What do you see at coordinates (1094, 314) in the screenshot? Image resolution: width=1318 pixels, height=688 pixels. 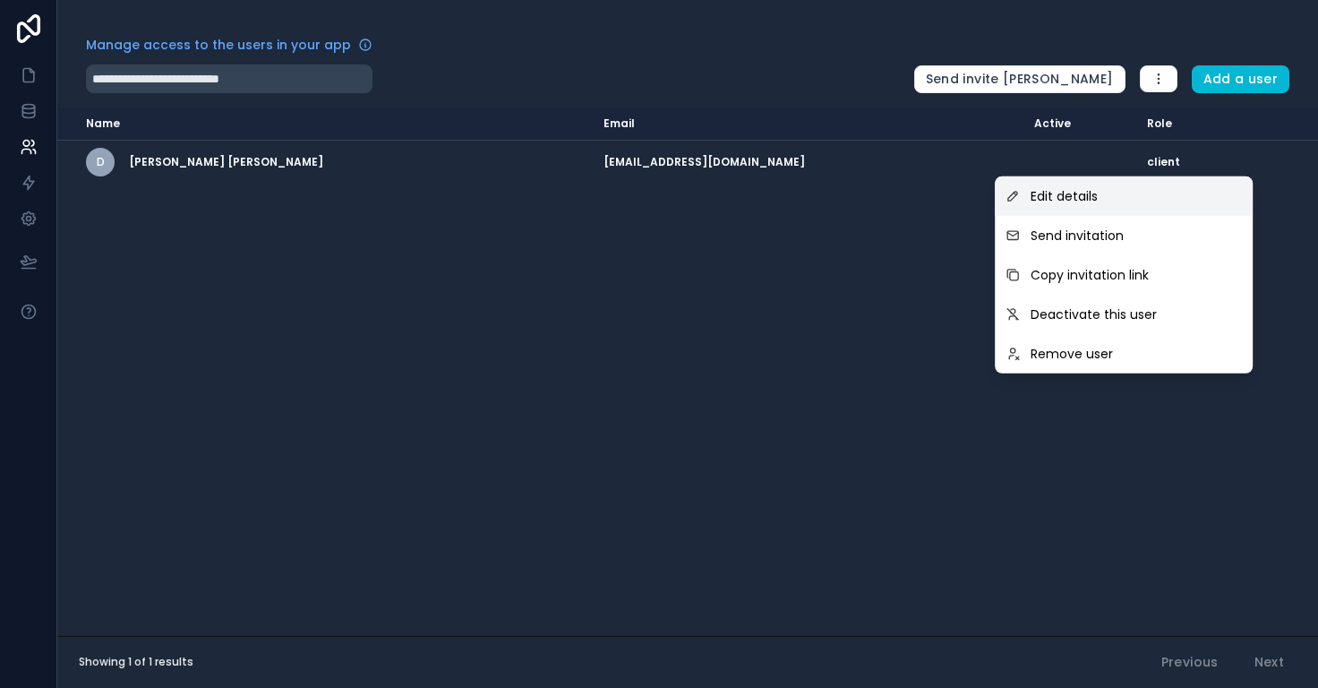 I see `span: Deactivate this user` at bounding box center [1094, 314].